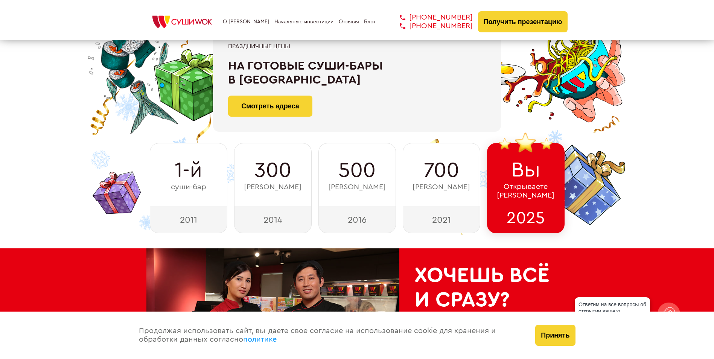  What do you see at coordinates (188, 187) in the screenshot?
I see `span: суши-бар` at bounding box center [188, 187].